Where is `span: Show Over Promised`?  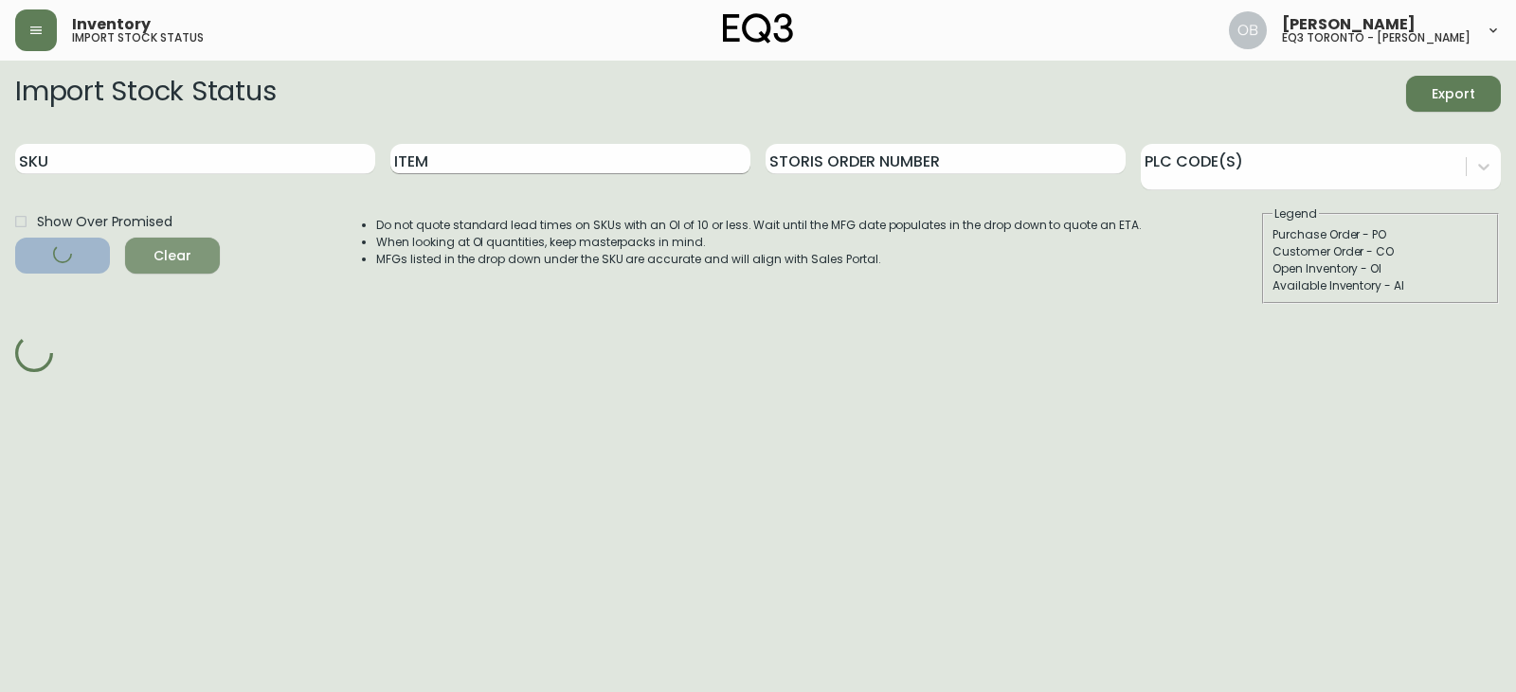 span: Show Over Promised is located at coordinates (104, 222).